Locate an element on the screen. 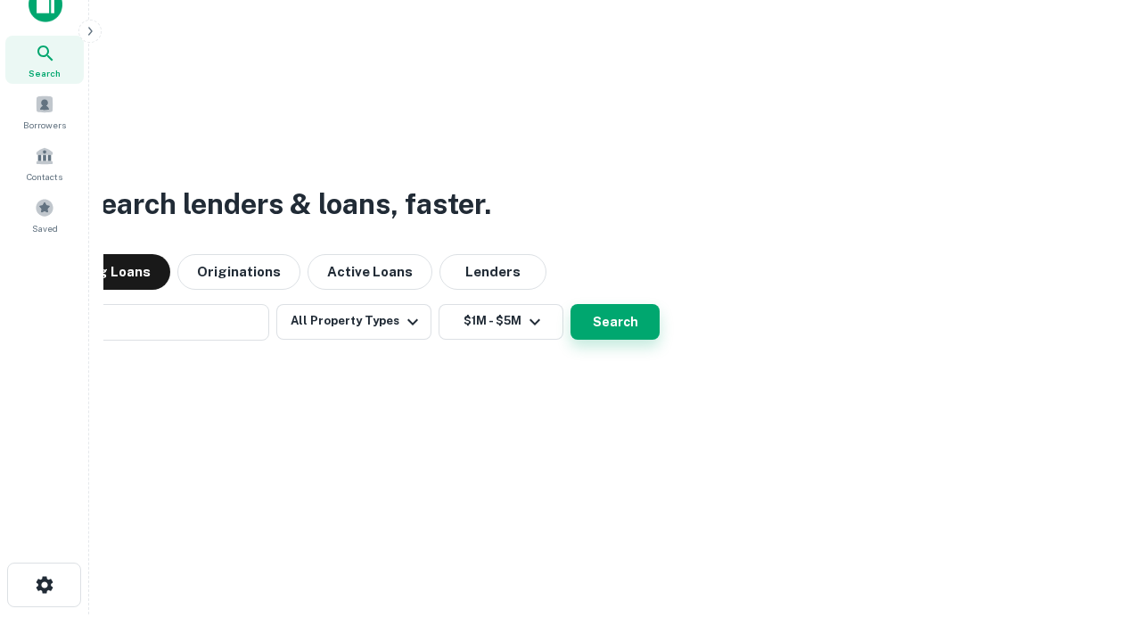 Image resolution: width=1141 pixels, height=642 pixels. div: Borrowers is located at coordinates (45, 111).